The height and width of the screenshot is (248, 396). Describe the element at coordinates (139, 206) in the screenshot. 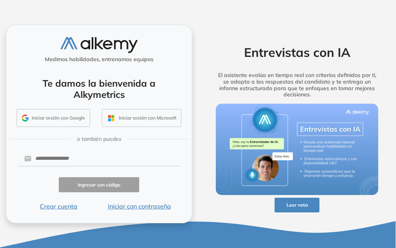

I see `button: Iniciar con contraseña` at that location.